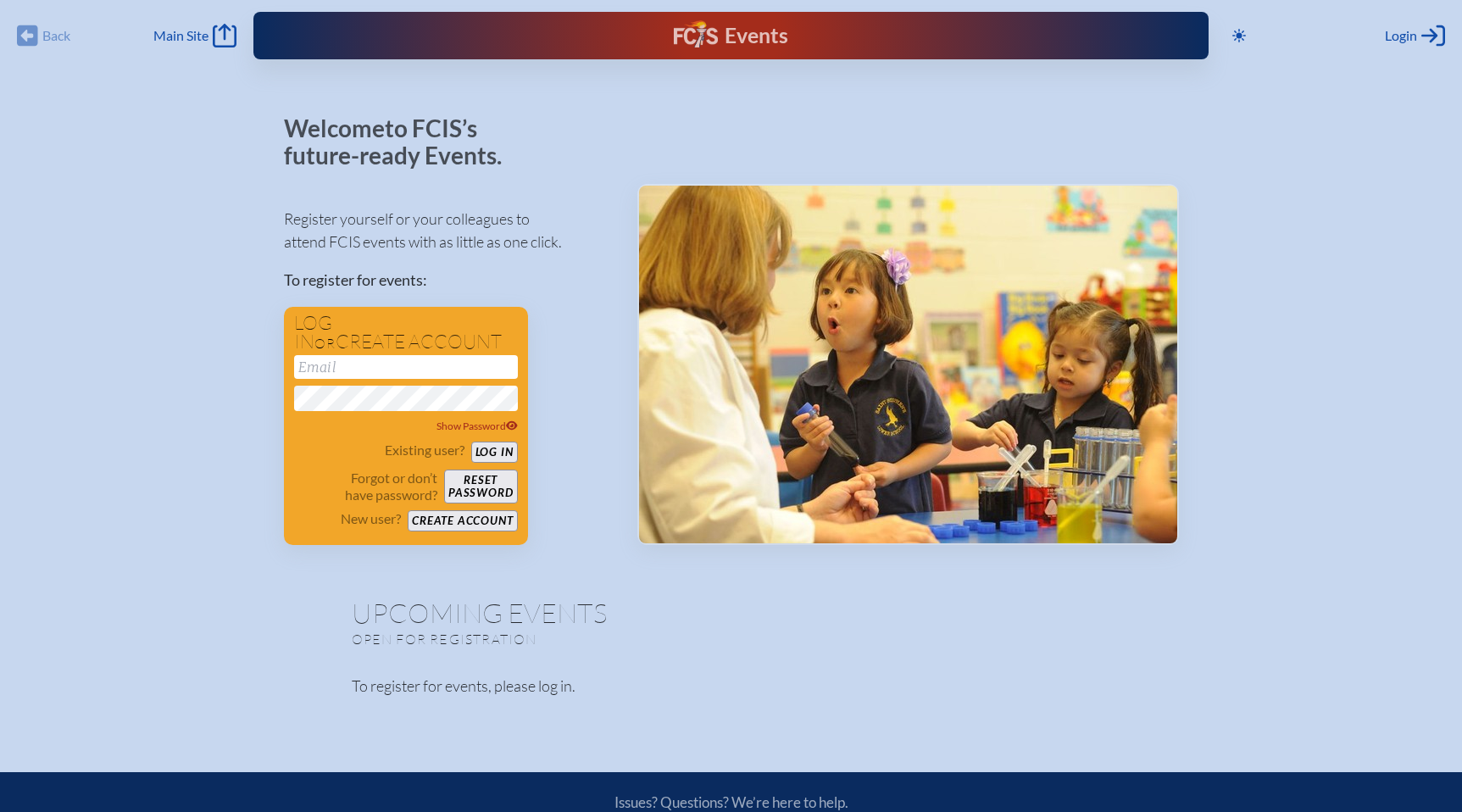 The width and height of the screenshot is (1462, 812). Describe the element at coordinates (908, 364) in the screenshot. I see `img: Events` at that location.